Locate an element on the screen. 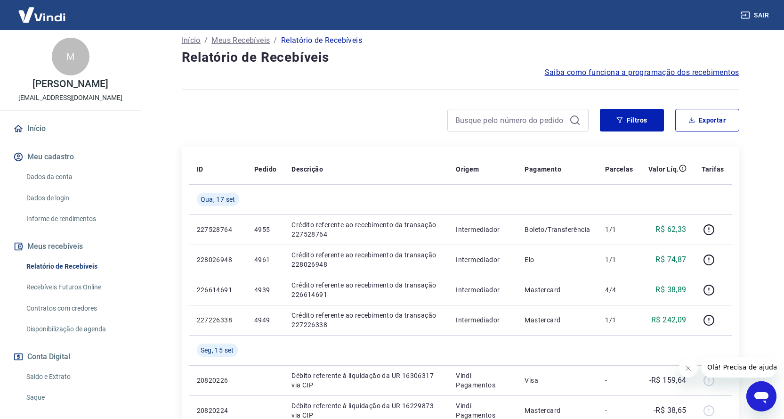  a: Meus Recebíveis is located at coordinates (241, 40).